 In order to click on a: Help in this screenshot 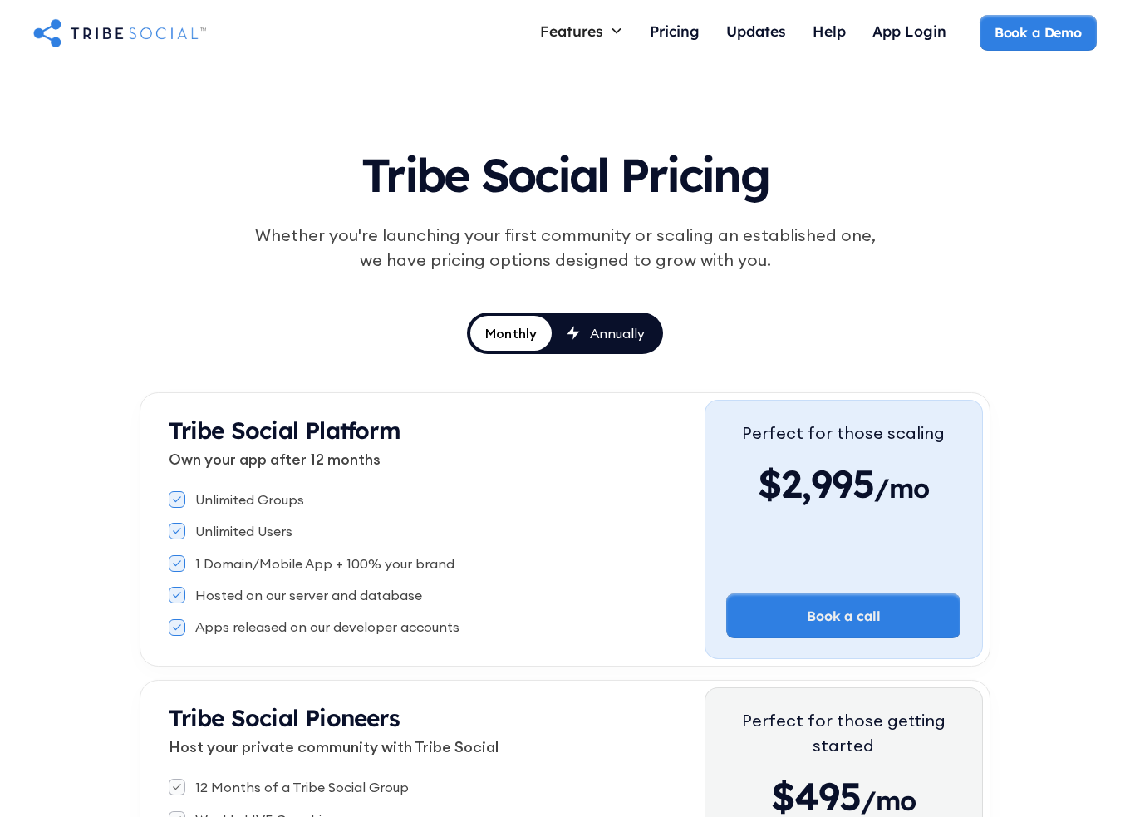, I will do `click(829, 32)`.